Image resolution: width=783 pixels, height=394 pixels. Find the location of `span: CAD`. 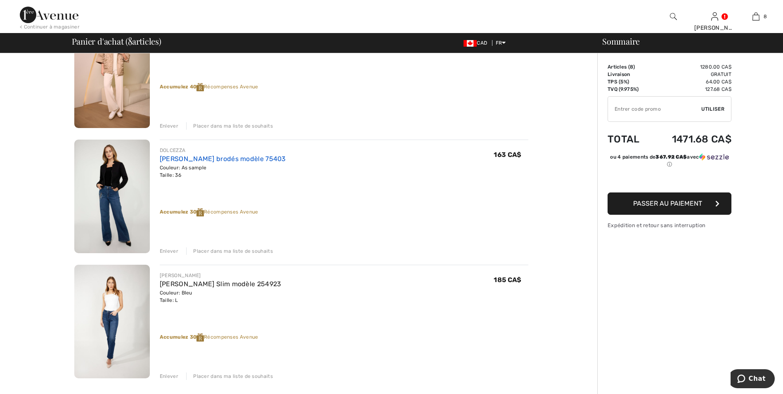

span: CAD is located at coordinates (477, 43).